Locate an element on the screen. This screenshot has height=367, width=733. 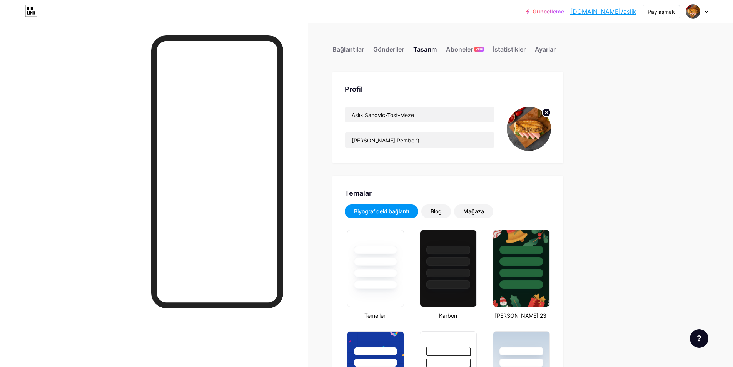
font: Aboneler is located at coordinates (460, 49).